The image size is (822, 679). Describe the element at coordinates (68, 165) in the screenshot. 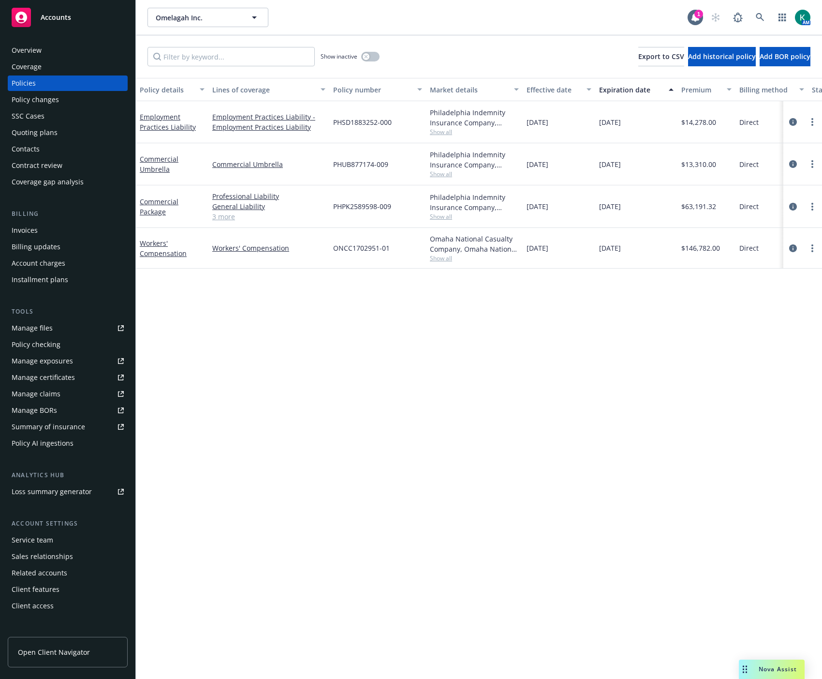

I see `a: Contract review` at that location.